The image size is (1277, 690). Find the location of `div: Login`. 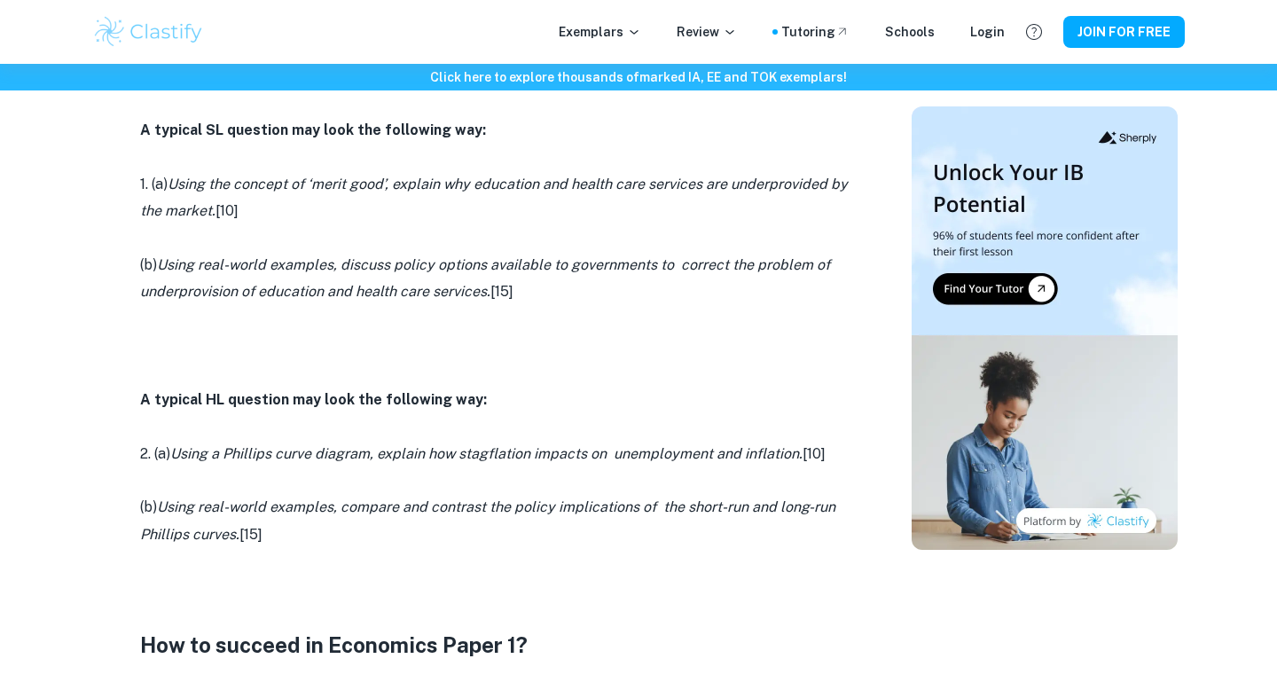

div: Login is located at coordinates (987, 32).